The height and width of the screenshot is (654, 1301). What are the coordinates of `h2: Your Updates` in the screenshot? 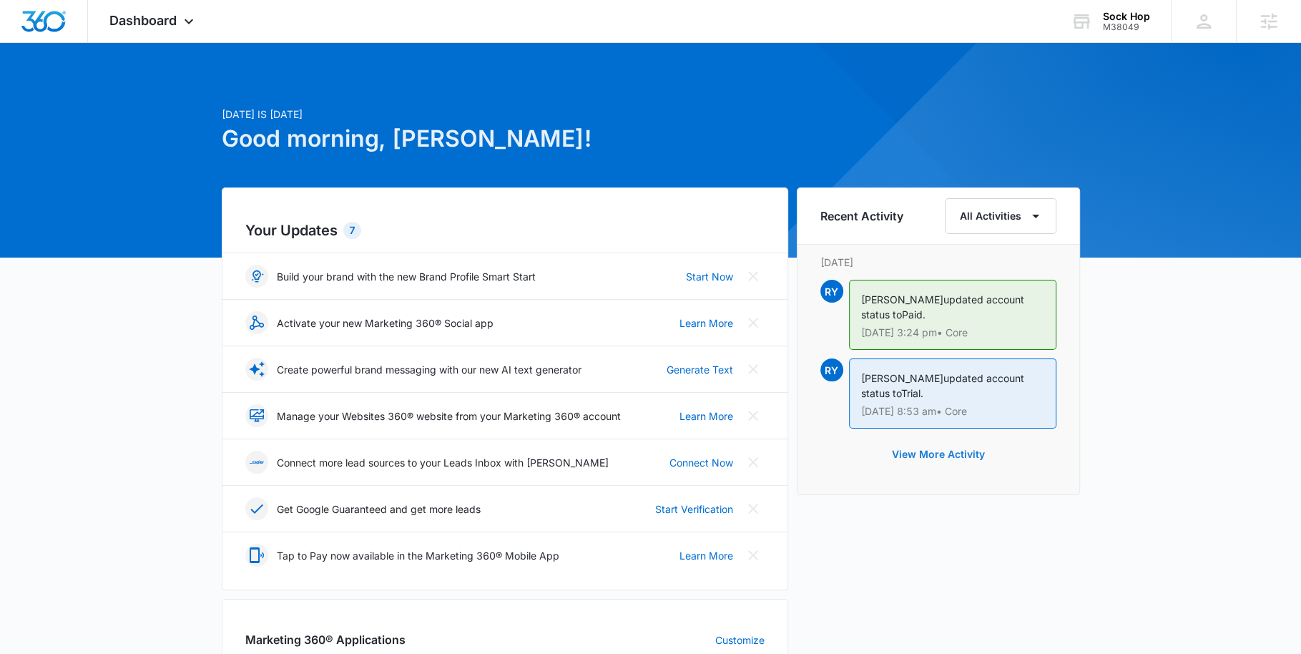 It's located at (505, 230).